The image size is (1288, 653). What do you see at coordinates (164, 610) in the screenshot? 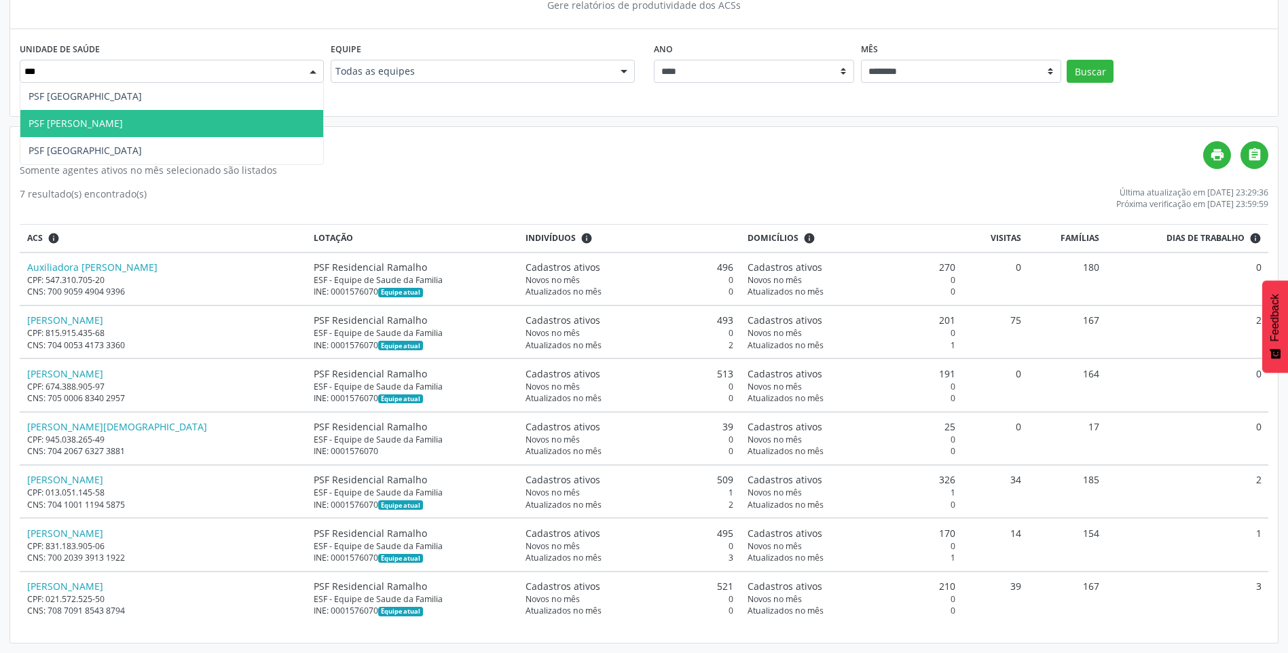
I see `div: CNS: 708 7091 8543 8794` at bounding box center [164, 610].